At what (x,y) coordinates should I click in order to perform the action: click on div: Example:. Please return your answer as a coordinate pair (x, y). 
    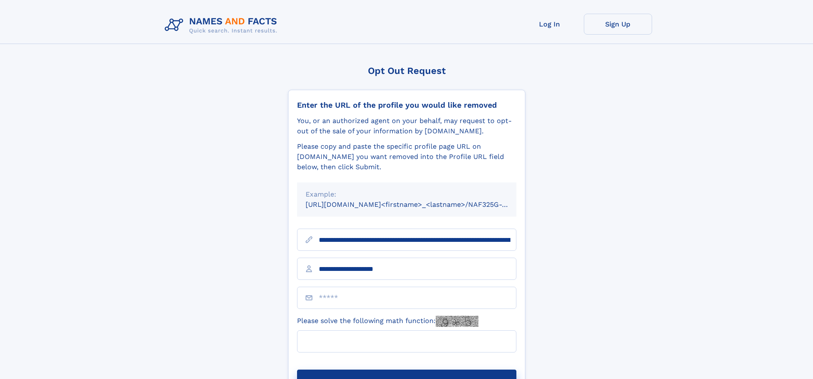
    Looking at the image, I should click on (407, 194).